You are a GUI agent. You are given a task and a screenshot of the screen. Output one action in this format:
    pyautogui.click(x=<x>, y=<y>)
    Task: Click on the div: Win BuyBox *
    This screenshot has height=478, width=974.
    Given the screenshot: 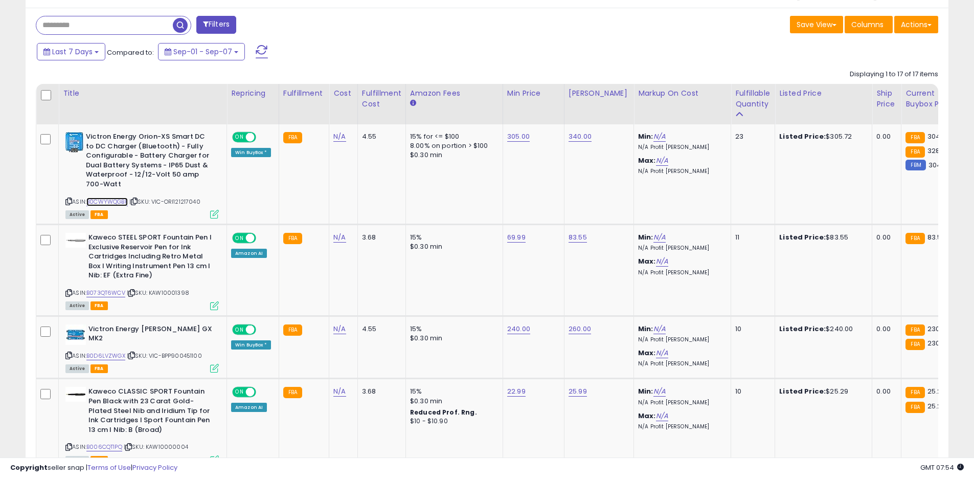 What is the action you would take?
    pyautogui.click(x=251, y=152)
    